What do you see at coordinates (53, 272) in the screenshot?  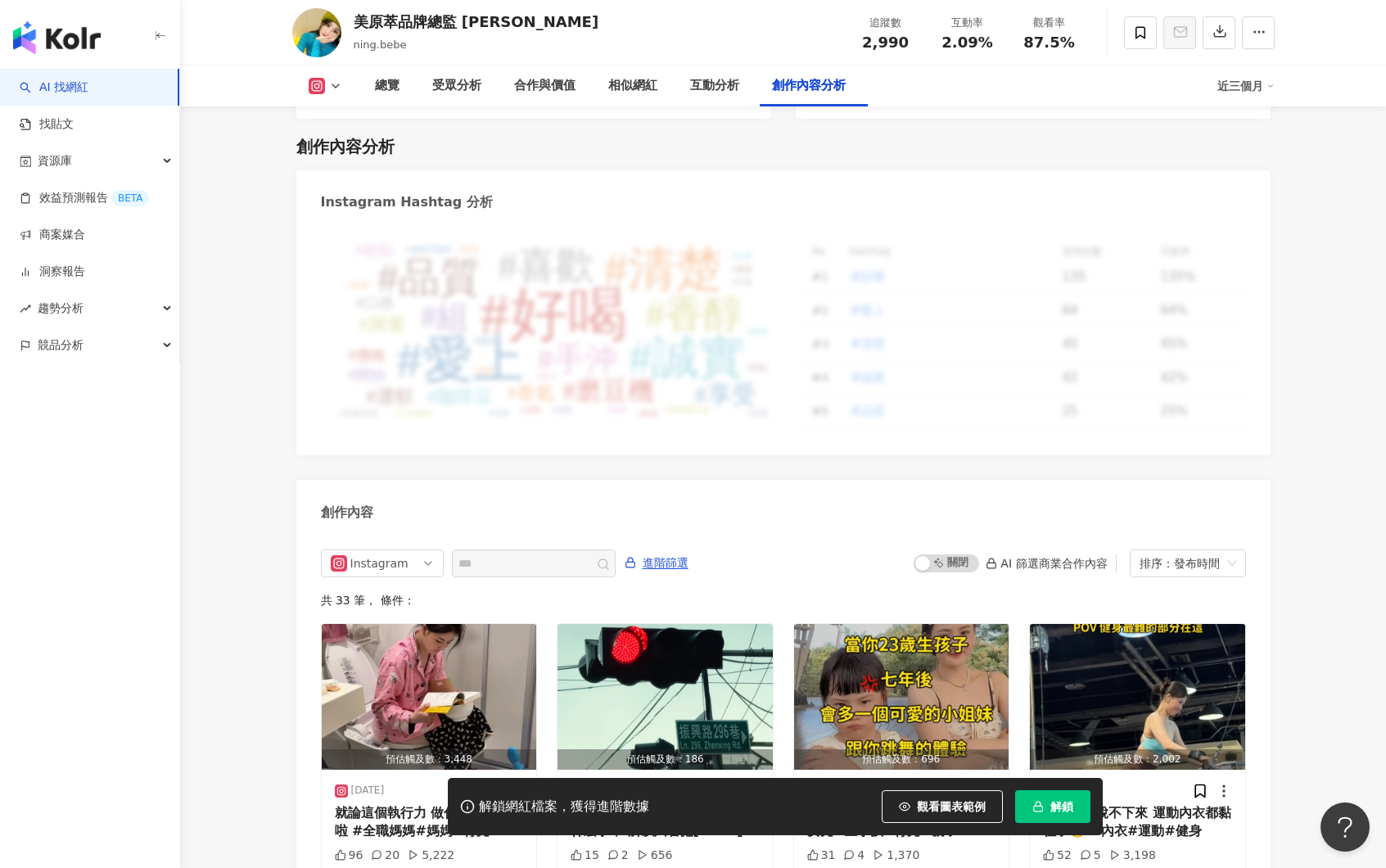 I see `a: 洞察報告` at bounding box center [53, 272].